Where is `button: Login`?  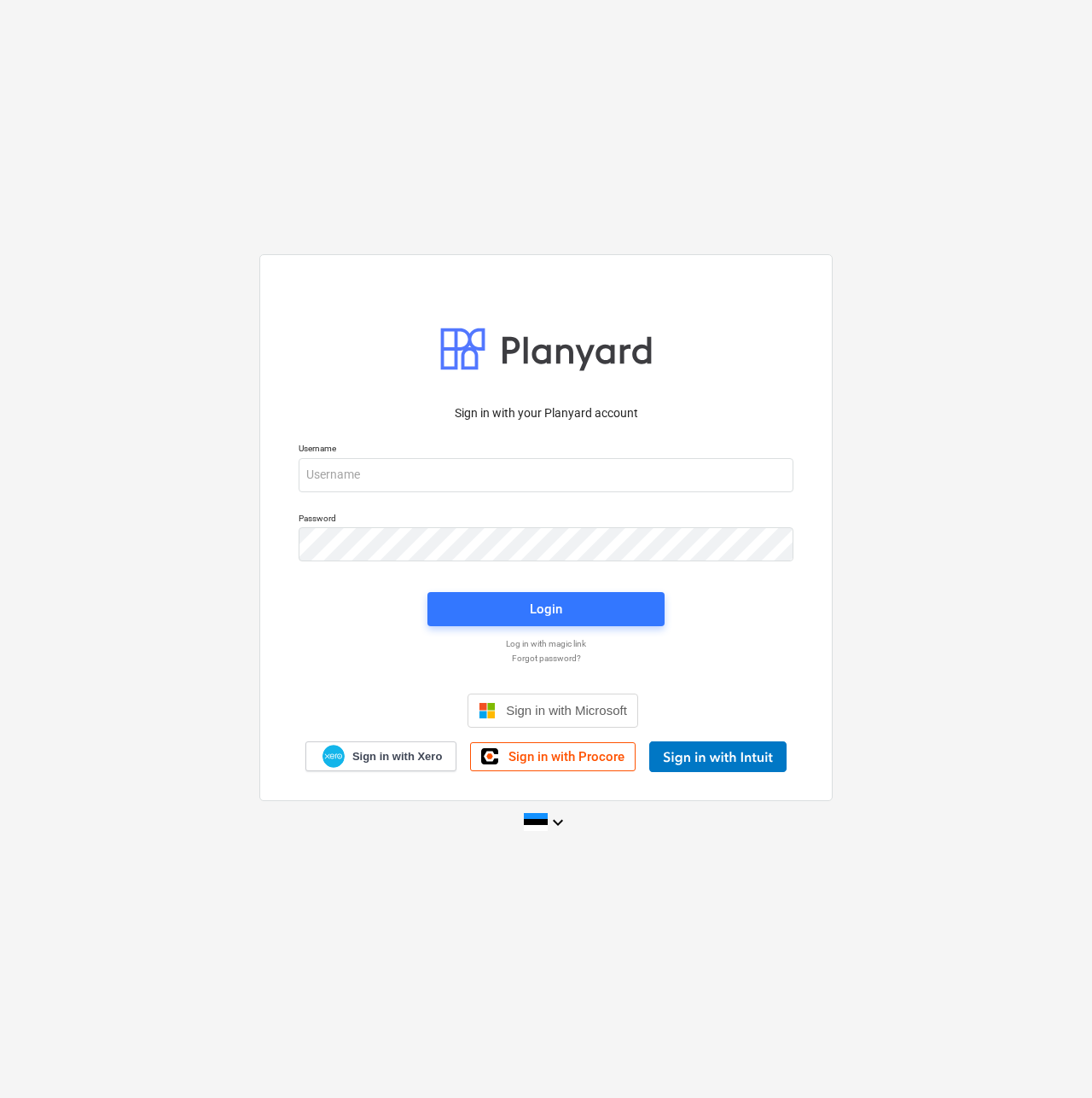
button: Login is located at coordinates (546, 609).